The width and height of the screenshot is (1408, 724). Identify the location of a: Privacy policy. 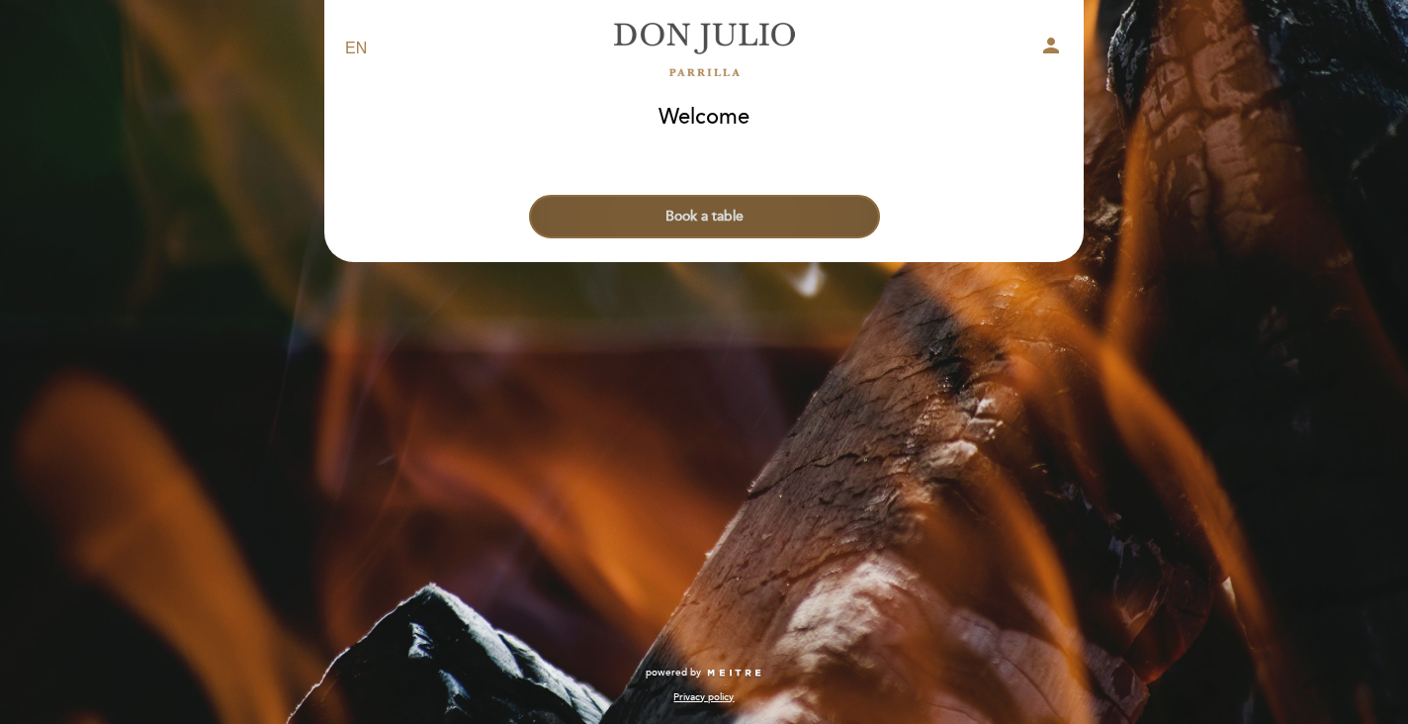
(703, 697).